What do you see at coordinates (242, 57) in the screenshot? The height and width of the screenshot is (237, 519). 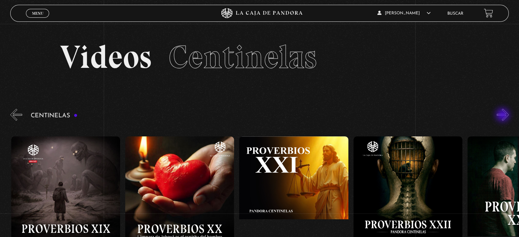 I see `span: Centinelas` at bounding box center [242, 57].